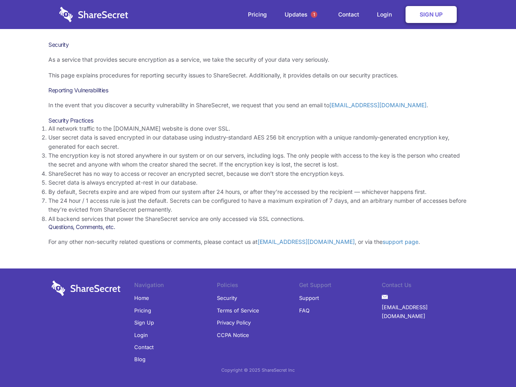  What do you see at coordinates (258, 45) in the screenshot?
I see `h1: Security` at bounding box center [258, 45].